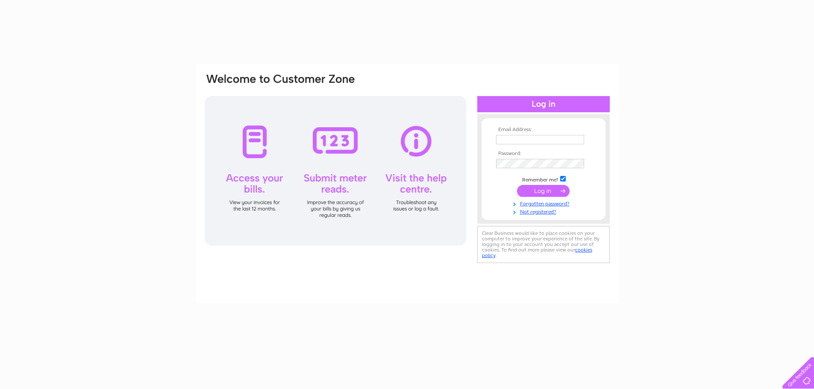  Describe the element at coordinates (543, 154) in the screenshot. I see `th: Password:` at that location.